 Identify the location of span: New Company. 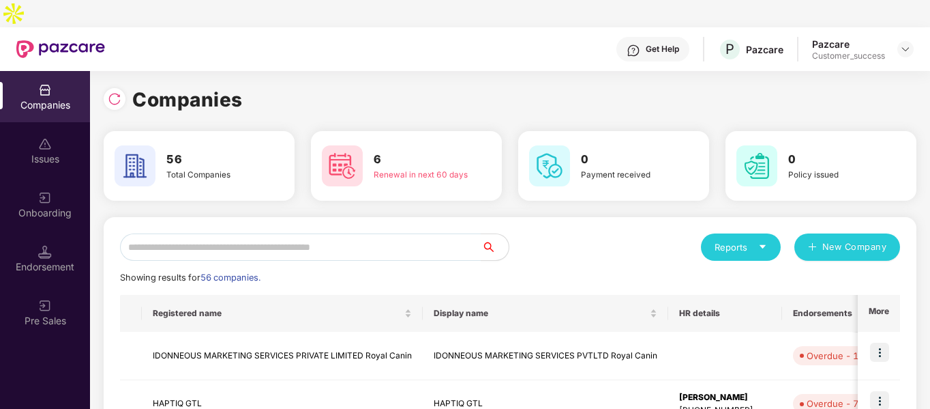
(855, 247).